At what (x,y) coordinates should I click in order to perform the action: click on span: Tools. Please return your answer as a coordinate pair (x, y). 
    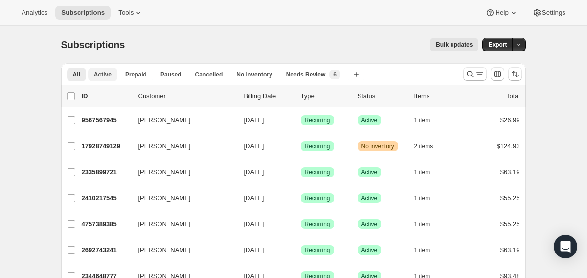
    Looking at the image, I should click on (126, 13).